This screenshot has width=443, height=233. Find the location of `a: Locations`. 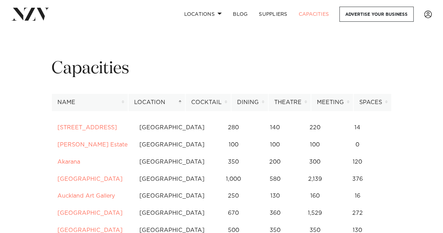

a: Locations is located at coordinates (203, 14).